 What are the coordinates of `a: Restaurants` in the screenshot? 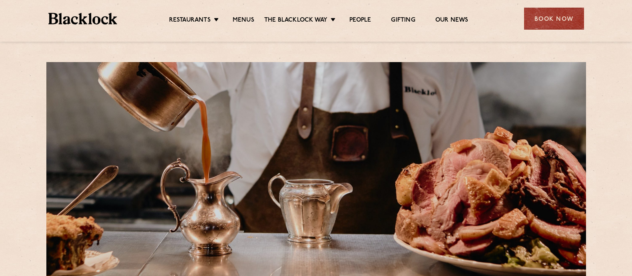 It's located at (190, 21).